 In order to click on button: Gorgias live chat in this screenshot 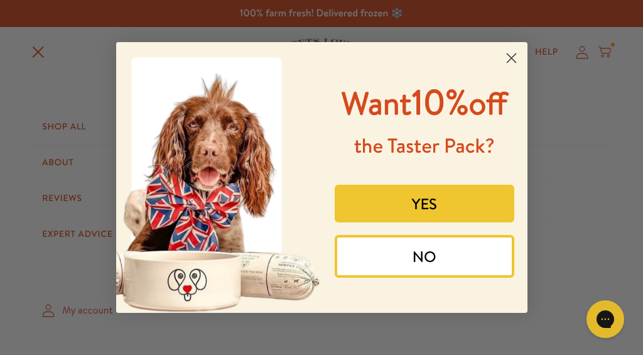, I will do `click(25, 23)`.